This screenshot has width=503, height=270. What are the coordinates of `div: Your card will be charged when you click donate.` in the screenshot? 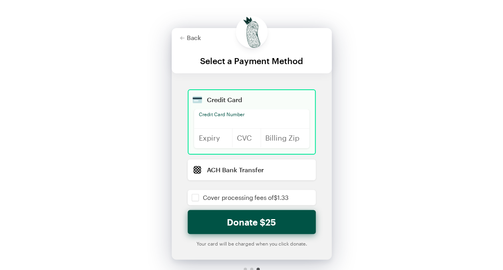 It's located at (252, 243).